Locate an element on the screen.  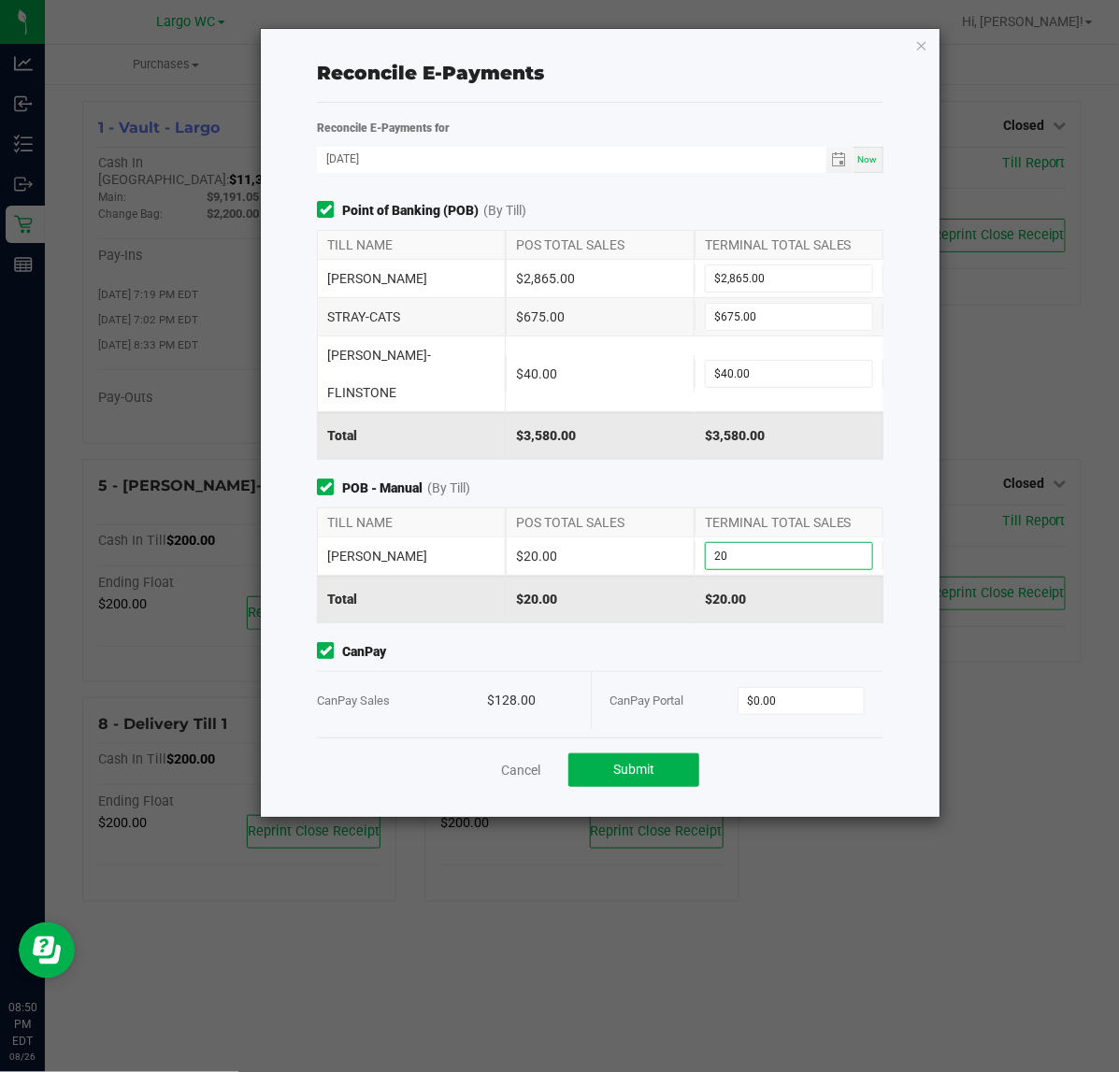
button: Submit is located at coordinates (634, 770).